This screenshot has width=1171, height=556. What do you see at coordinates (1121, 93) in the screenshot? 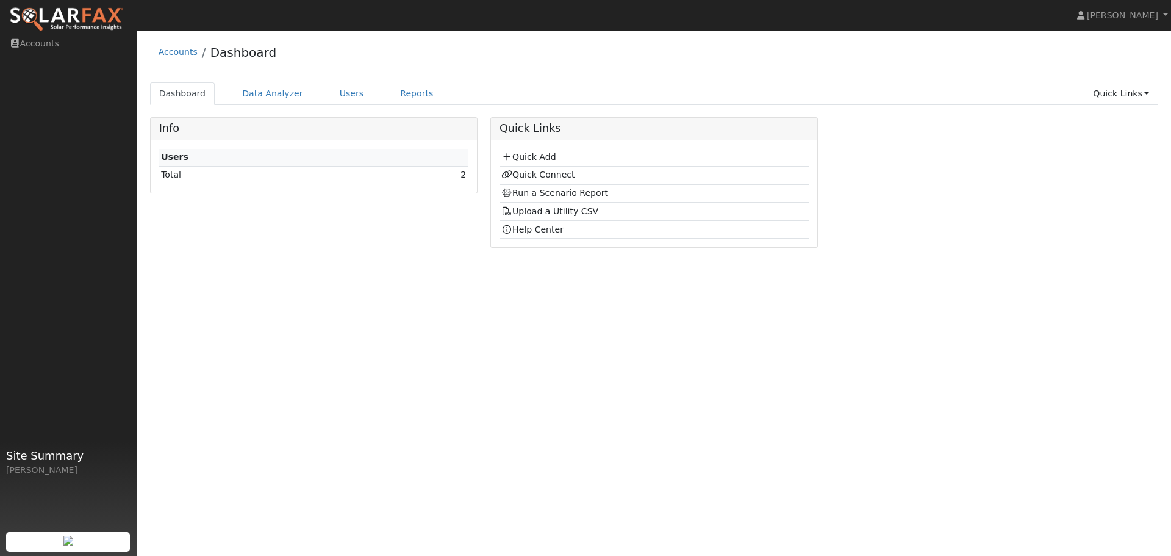
I see `a: Quick Links` at bounding box center [1121, 93].